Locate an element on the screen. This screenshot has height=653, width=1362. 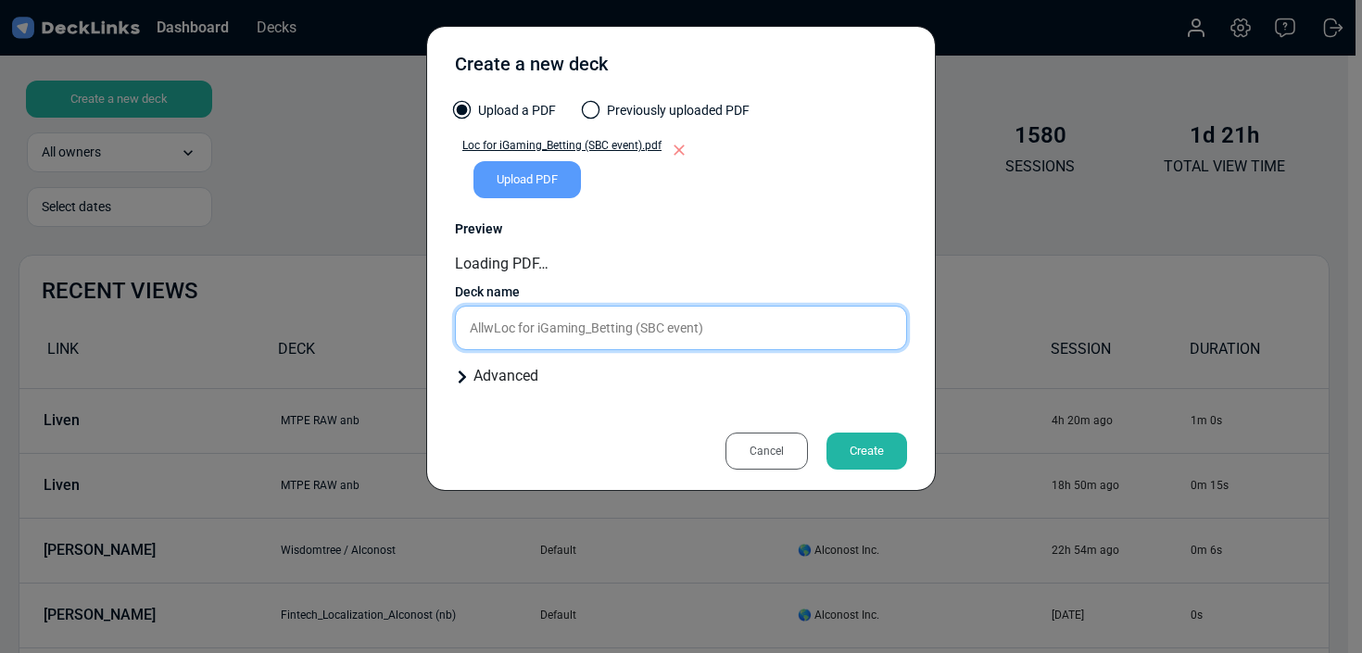
div: Upload PDF is located at coordinates (527, 180).